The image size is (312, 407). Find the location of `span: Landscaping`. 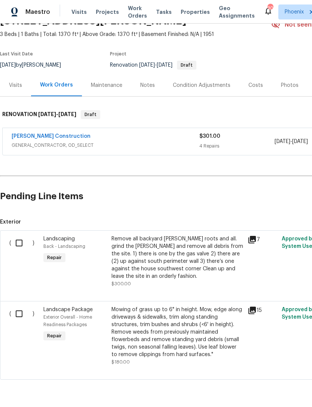

span: Landscaping is located at coordinates (59, 239).